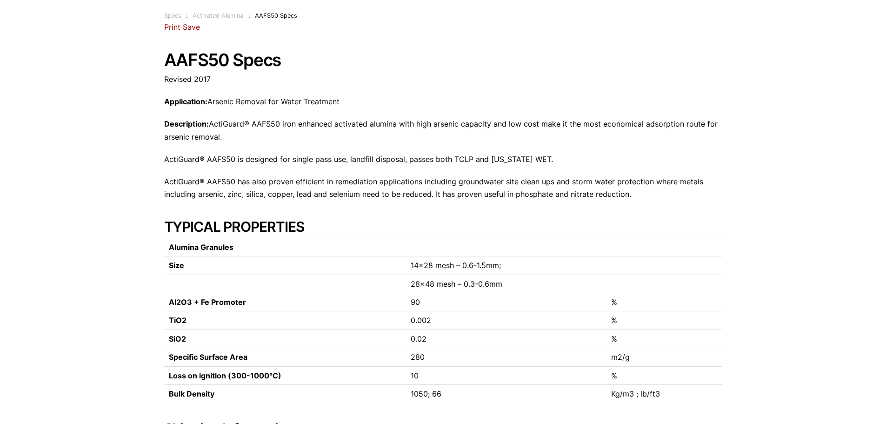  Describe the element at coordinates (506, 302) in the screenshot. I see `td: 90` at that location.